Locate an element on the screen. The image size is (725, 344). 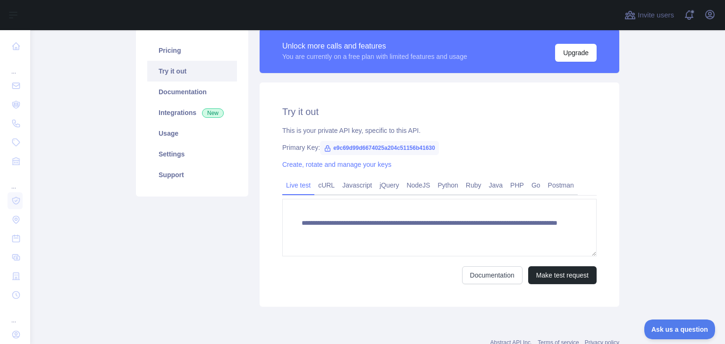
h2: Try it out is located at coordinates (439, 112).